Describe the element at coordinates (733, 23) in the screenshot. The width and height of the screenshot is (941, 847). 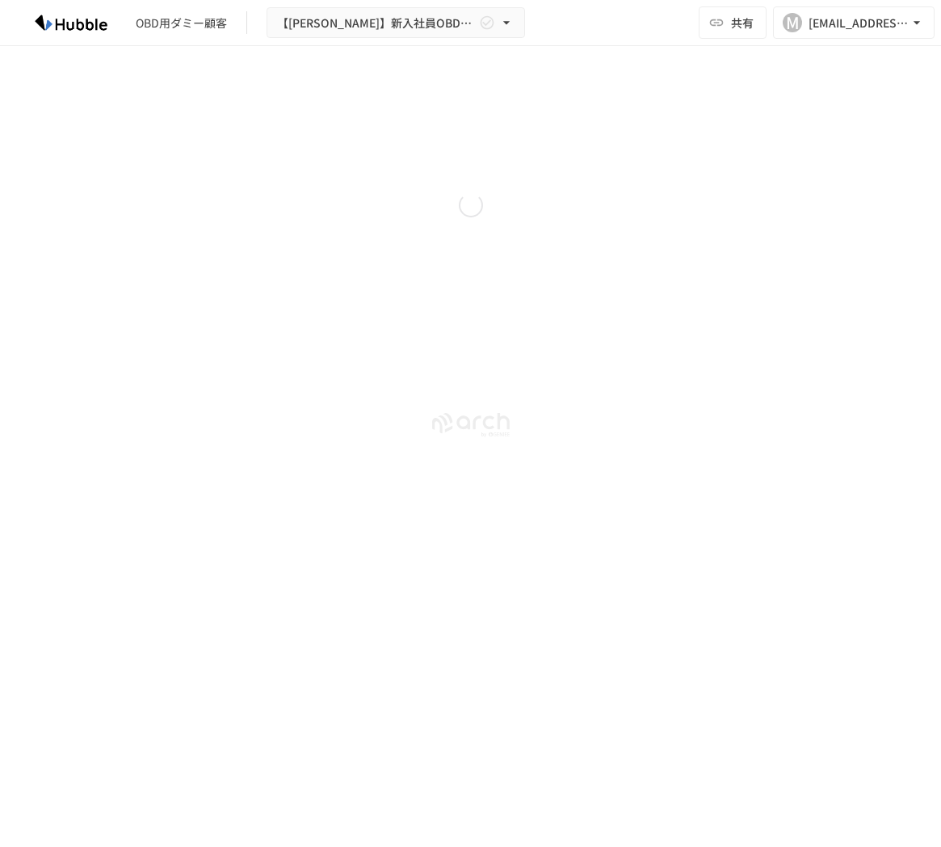
I see `button: 共有` at that location.